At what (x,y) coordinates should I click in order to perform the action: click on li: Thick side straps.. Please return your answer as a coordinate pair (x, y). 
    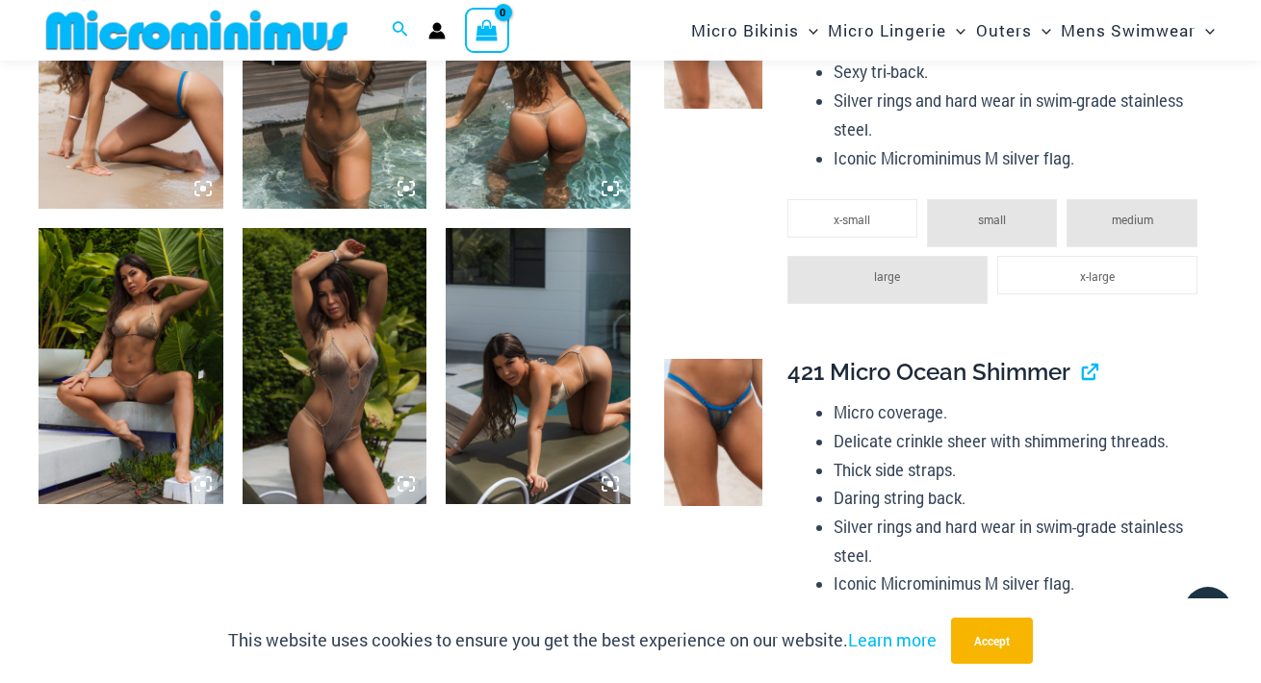
    Looking at the image, I should click on (1020, 471).